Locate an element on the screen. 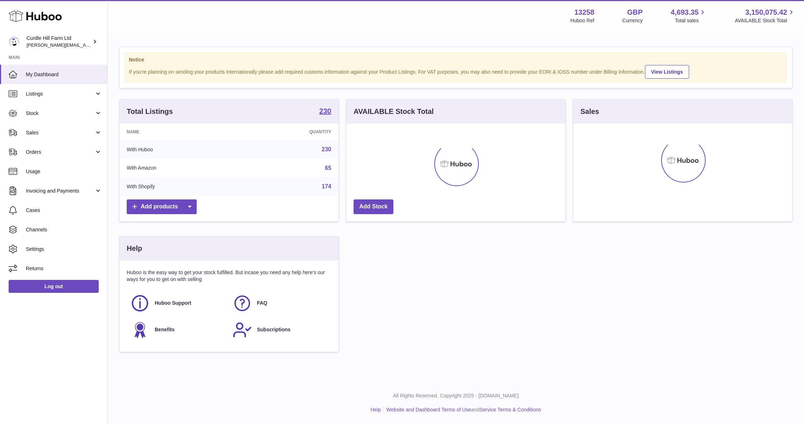  span: Returns is located at coordinates (64, 268).